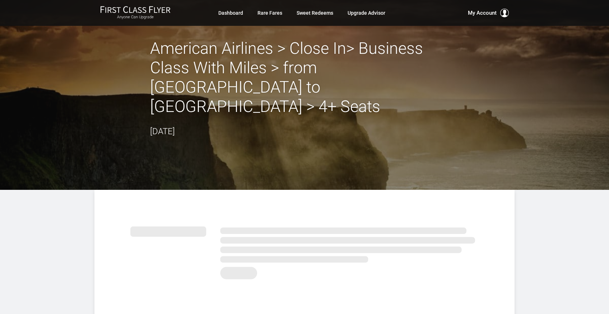  What do you see at coordinates (231, 13) in the screenshot?
I see `a: Dashboard` at bounding box center [231, 13].